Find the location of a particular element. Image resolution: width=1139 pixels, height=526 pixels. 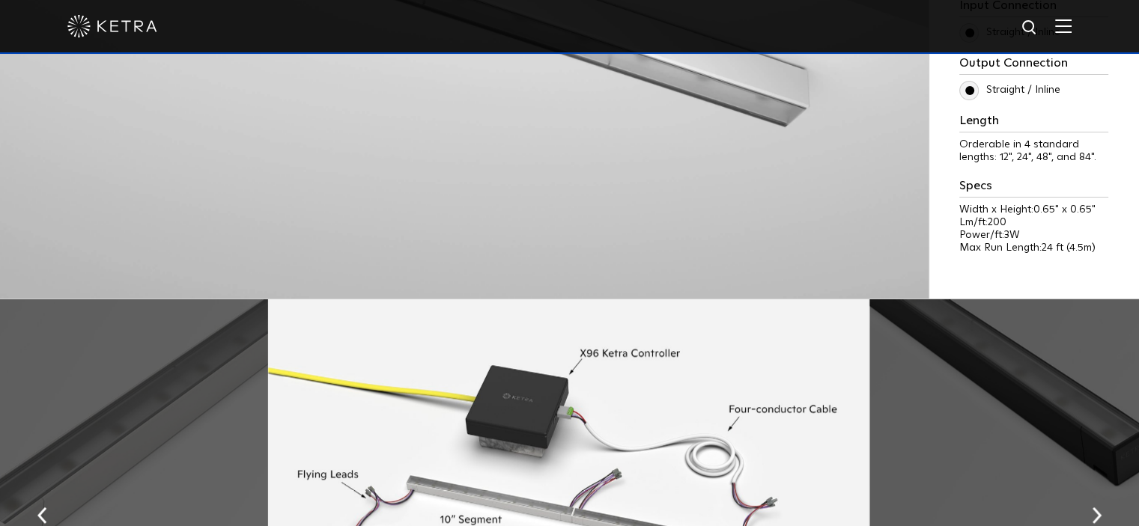

img: arrow-right-black.svg is located at coordinates (1096, 515).